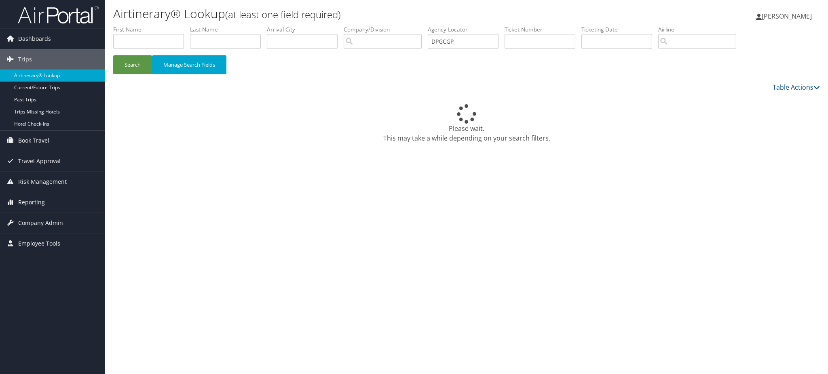  What do you see at coordinates (42, 182) in the screenshot?
I see `span: Risk Management` at bounding box center [42, 182].